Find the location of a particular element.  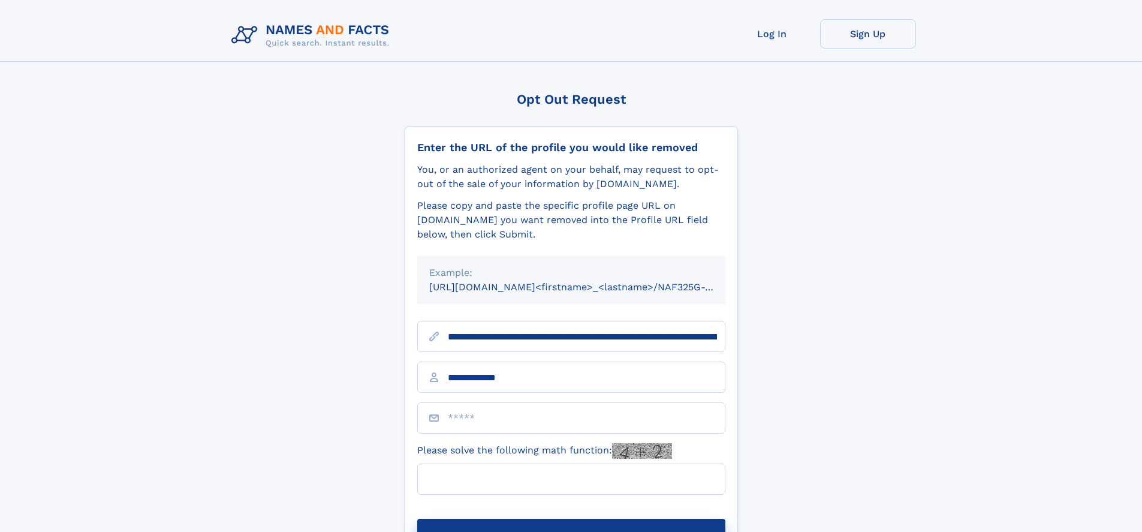

div: Example: is located at coordinates (571, 273).